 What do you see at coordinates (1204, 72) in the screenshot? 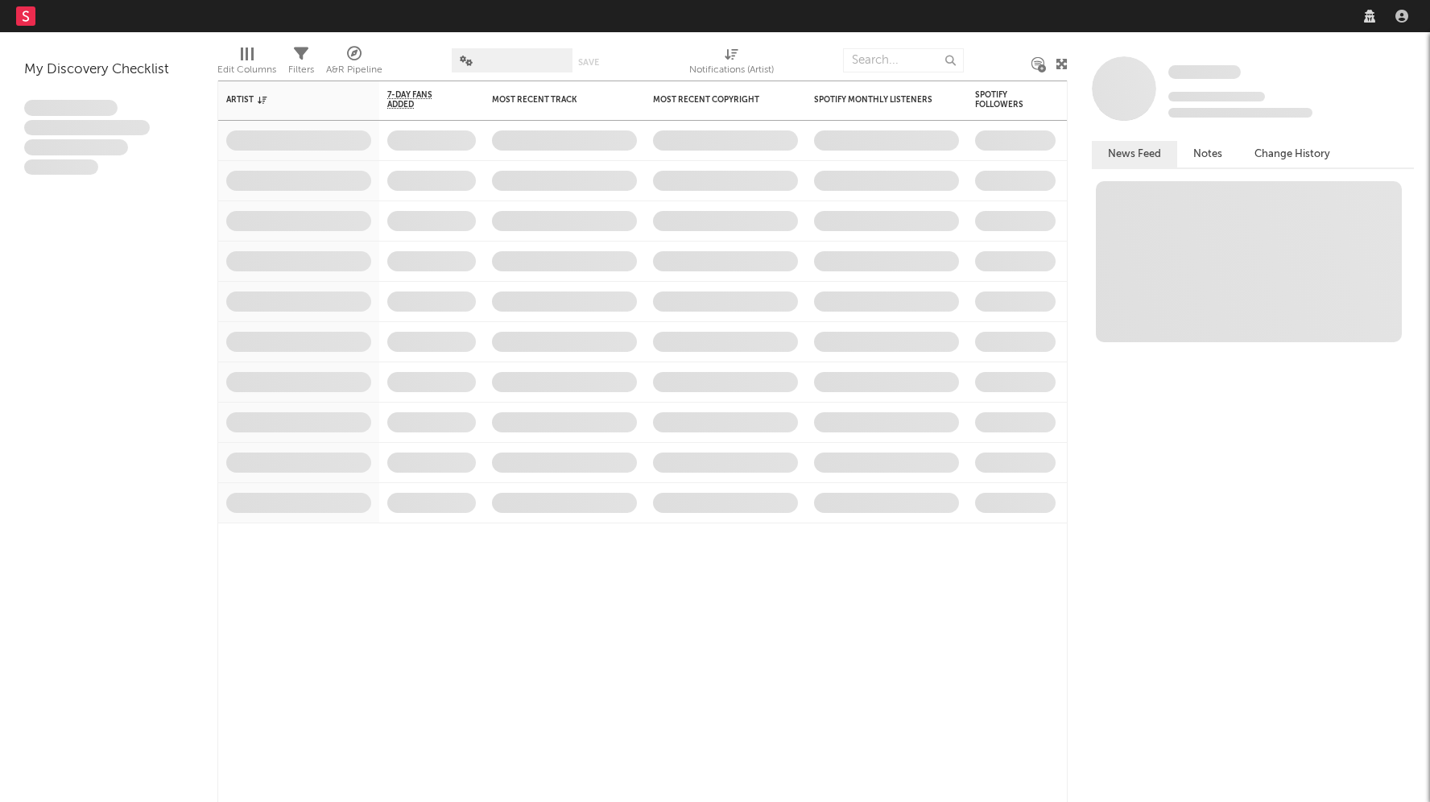
I see `a: Some Artist` at bounding box center [1204, 72].